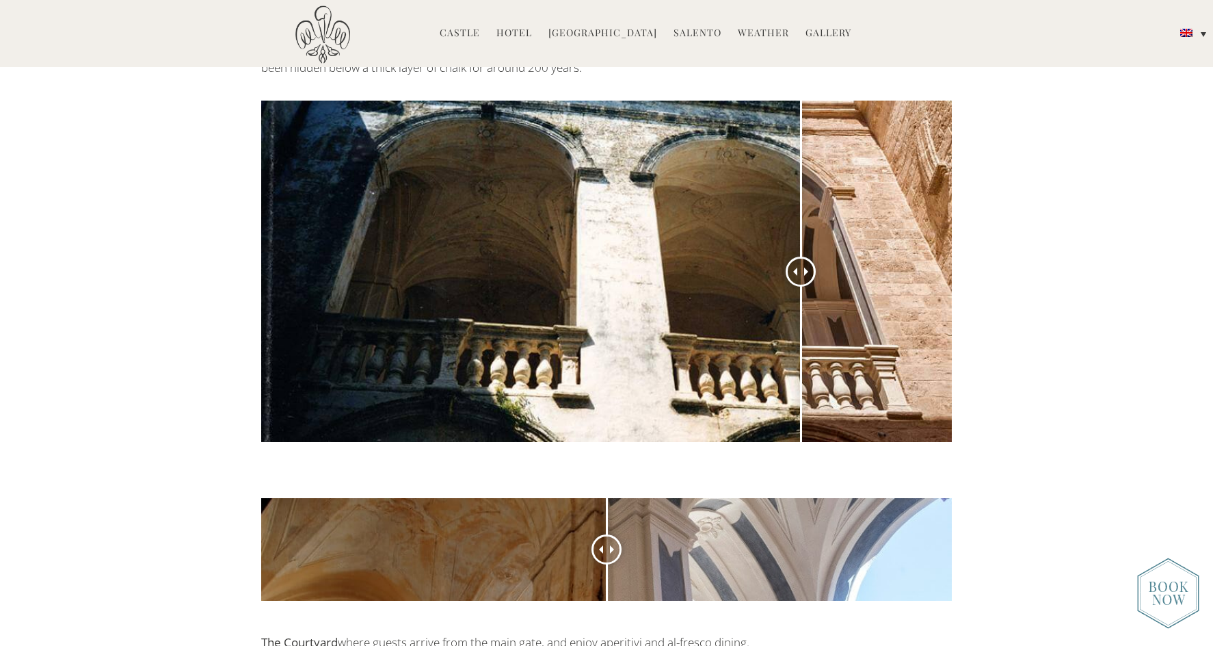 The height and width of the screenshot is (646, 1213). I want to click on img: new-booknow.png, so click(1168, 593).